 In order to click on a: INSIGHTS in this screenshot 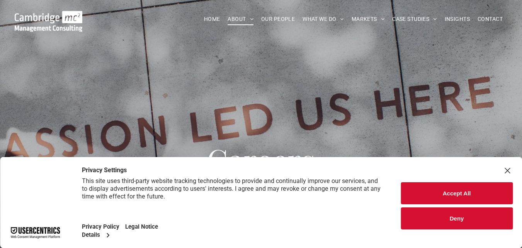, I will do `click(457, 19)`.